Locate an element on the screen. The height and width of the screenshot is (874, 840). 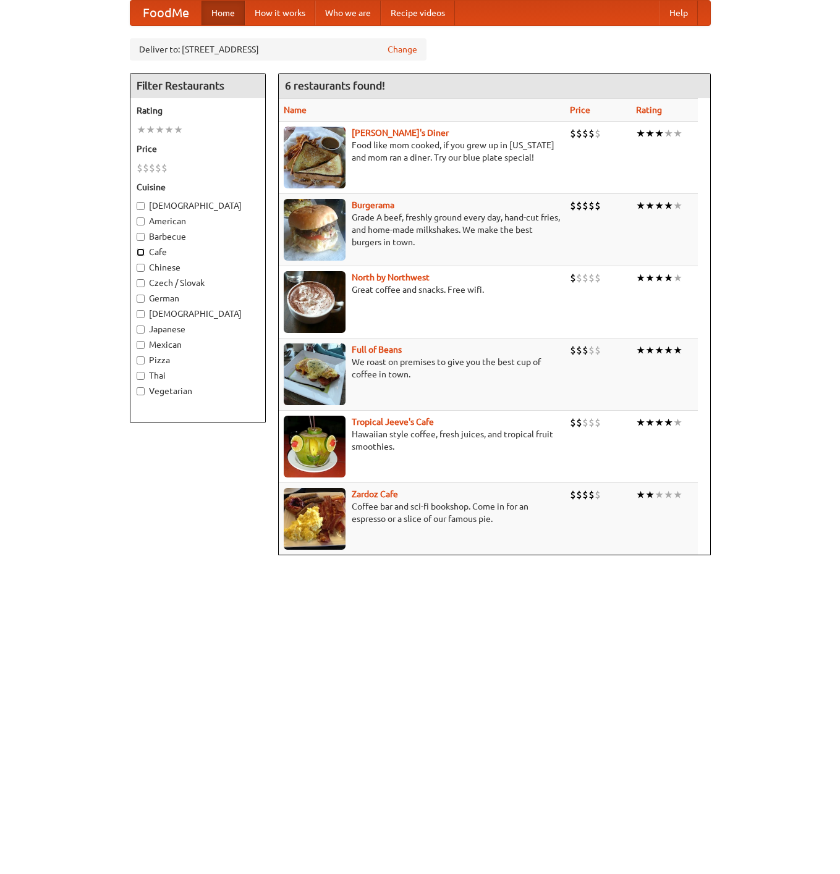
input: Vegetarian is located at coordinates (140, 391).